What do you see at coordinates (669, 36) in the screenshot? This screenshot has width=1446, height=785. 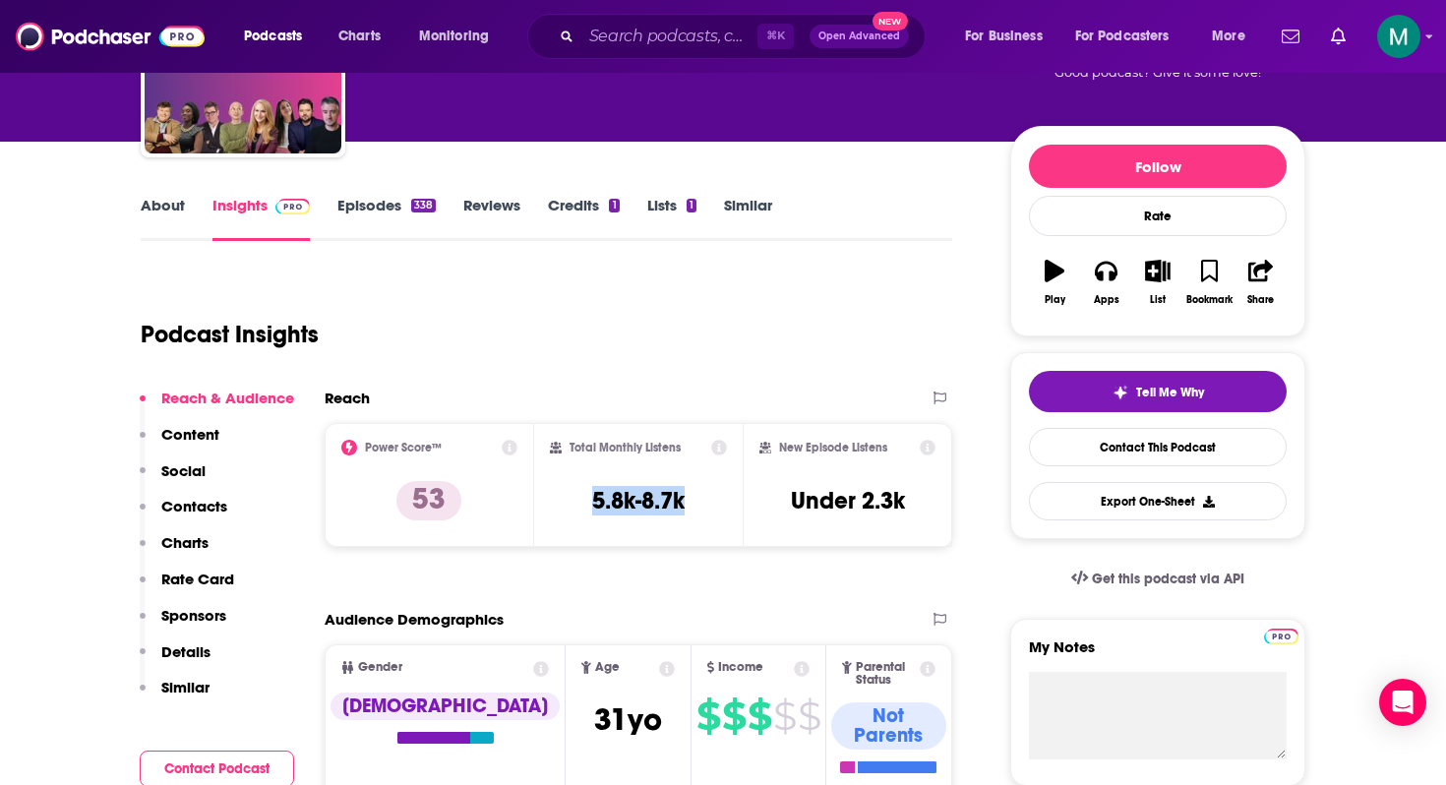 I see `input: Search podcasts, credits, & more...` at bounding box center [669, 36].